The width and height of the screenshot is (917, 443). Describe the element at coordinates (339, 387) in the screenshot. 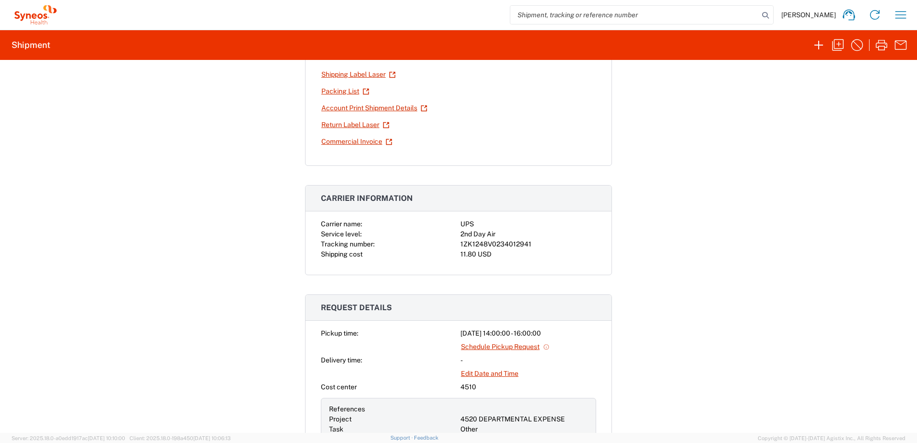

I see `span: Cost center` at that location.